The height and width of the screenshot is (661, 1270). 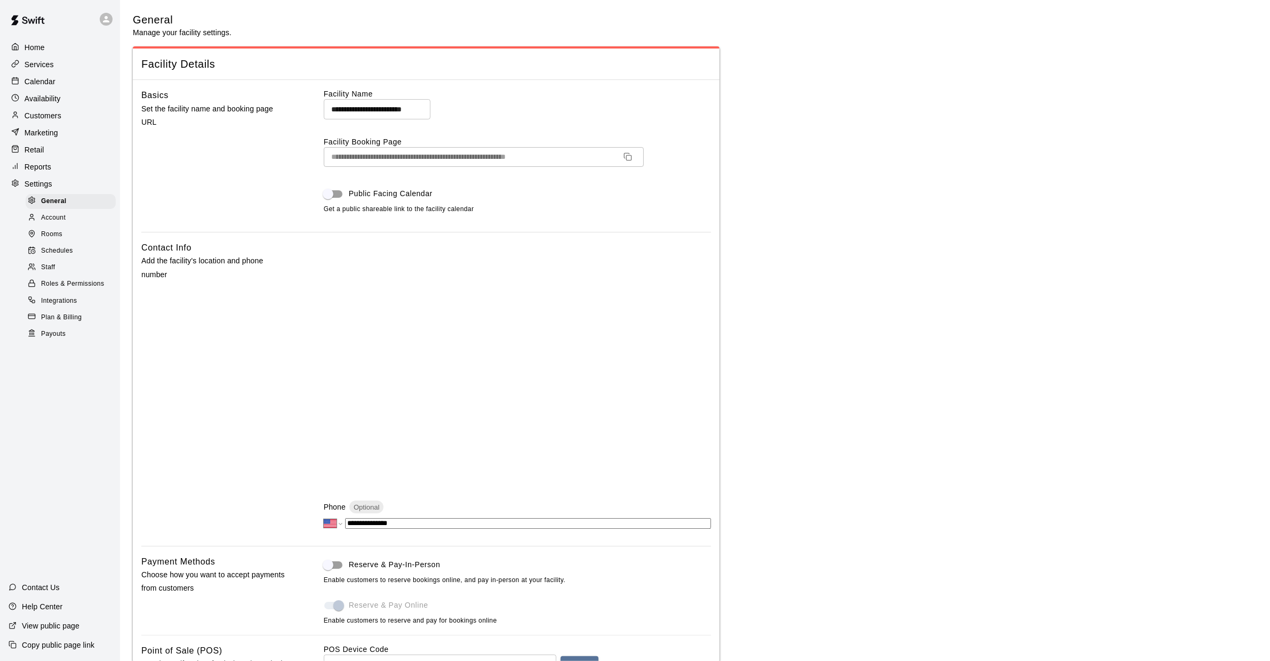 What do you see at coordinates (70, 301) in the screenshot?
I see `div: Integrations` at bounding box center [70, 301].